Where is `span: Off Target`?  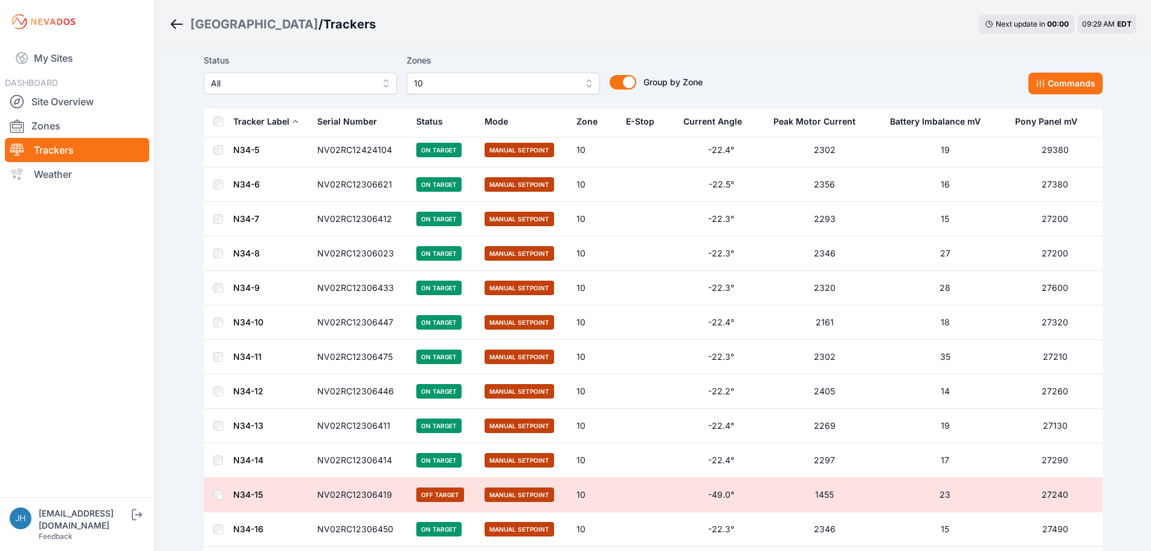
span: Off Target is located at coordinates (440, 494).